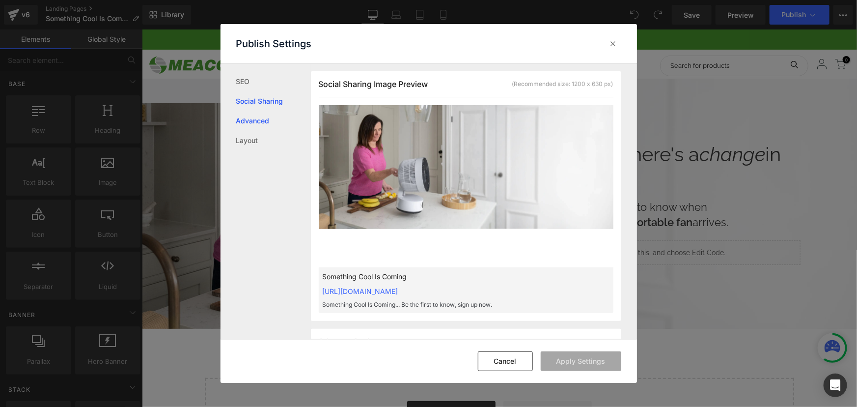 The width and height of the screenshot is (857, 407). What do you see at coordinates (581, 361) in the screenshot?
I see `button: Apply Settings` at bounding box center [581, 361].